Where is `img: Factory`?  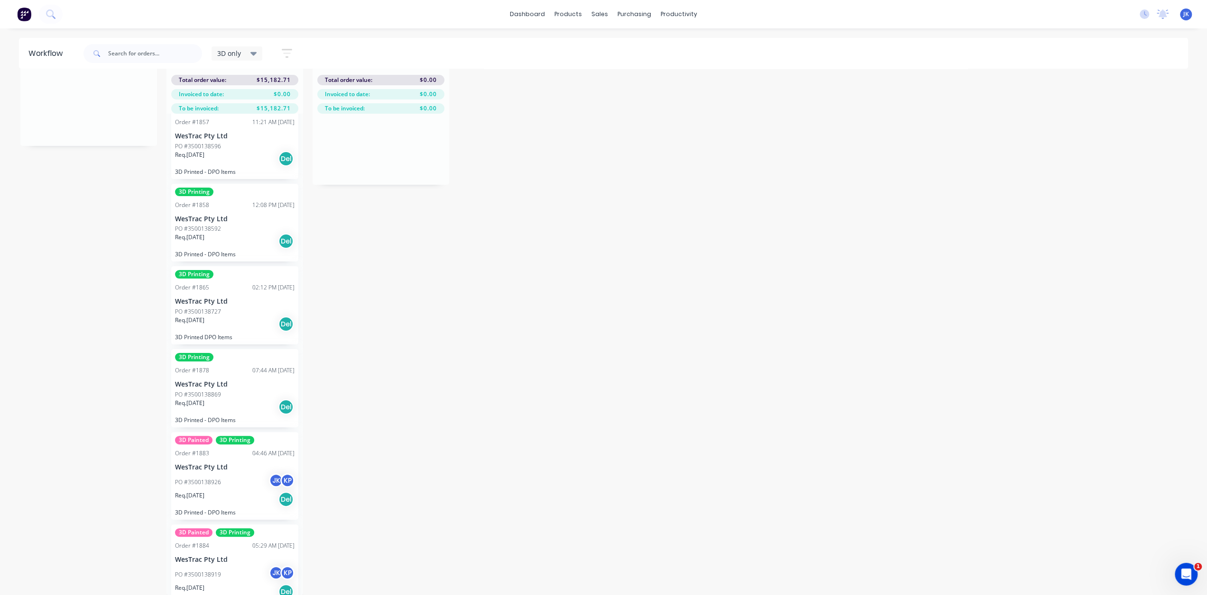
img: Factory is located at coordinates (24, 14).